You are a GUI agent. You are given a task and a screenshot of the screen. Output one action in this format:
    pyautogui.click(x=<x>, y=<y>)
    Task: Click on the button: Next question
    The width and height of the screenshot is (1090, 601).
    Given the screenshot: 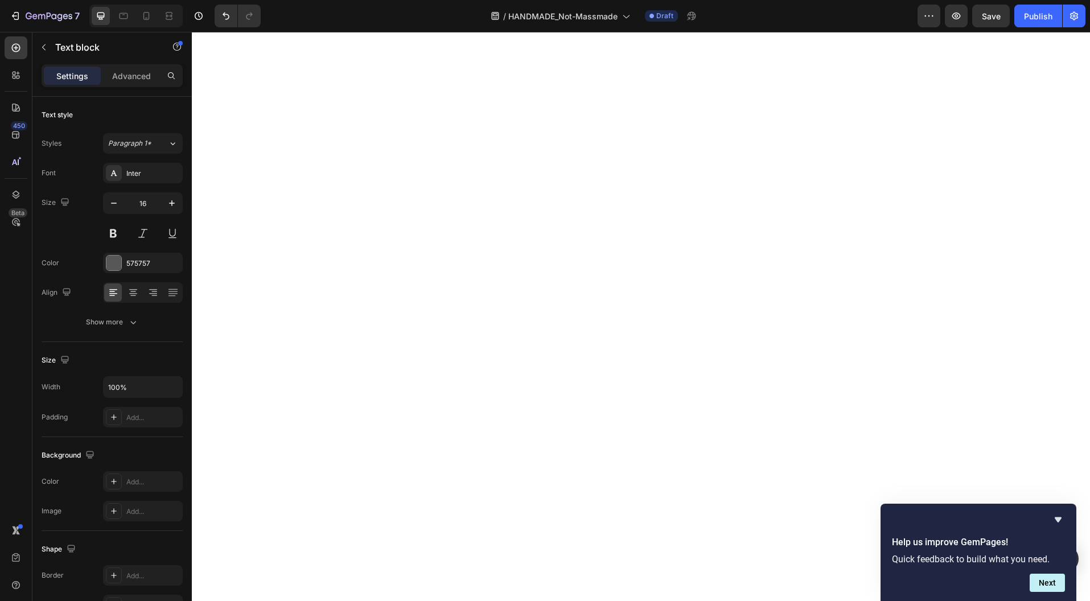 What is the action you would take?
    pyautogui.click(x=1047, y=583)
    